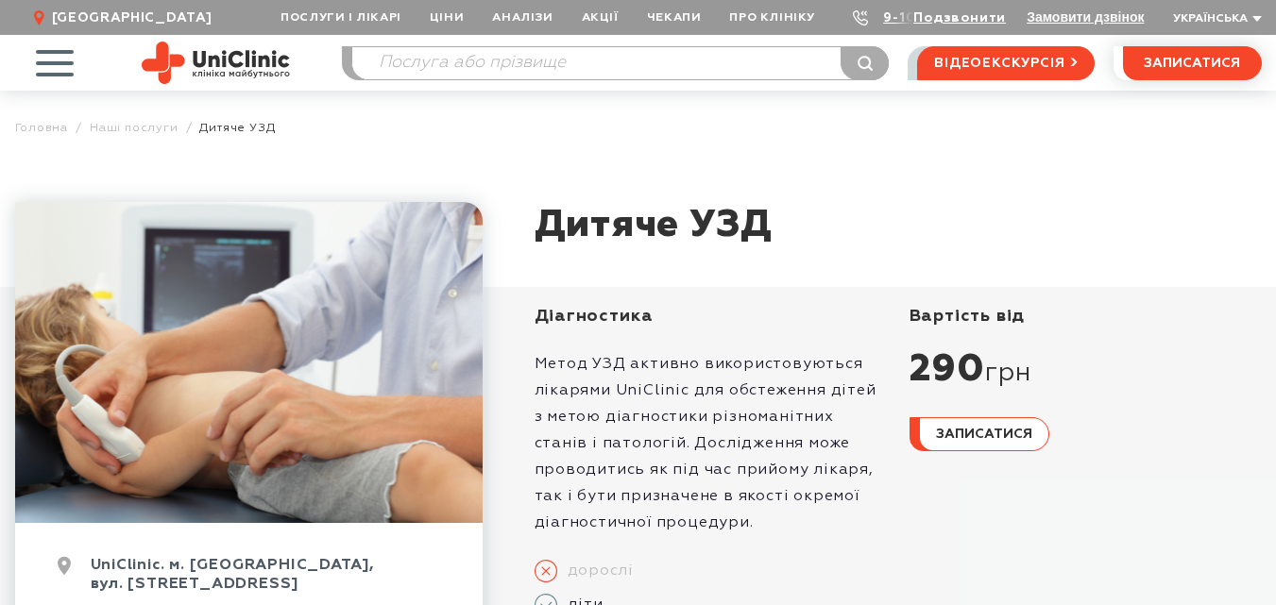 This screenshot has height=605, width=1276. I want to click on button: Українська, so click(1215, 19).